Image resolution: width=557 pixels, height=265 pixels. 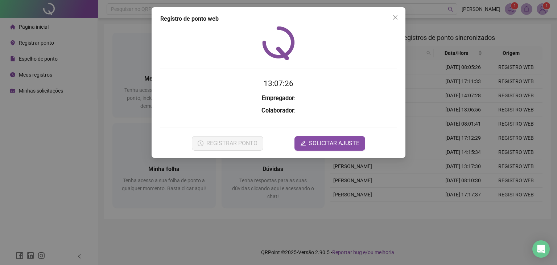 I want to click on div: Open Intercom Messenger, so click(x=542, y=249).